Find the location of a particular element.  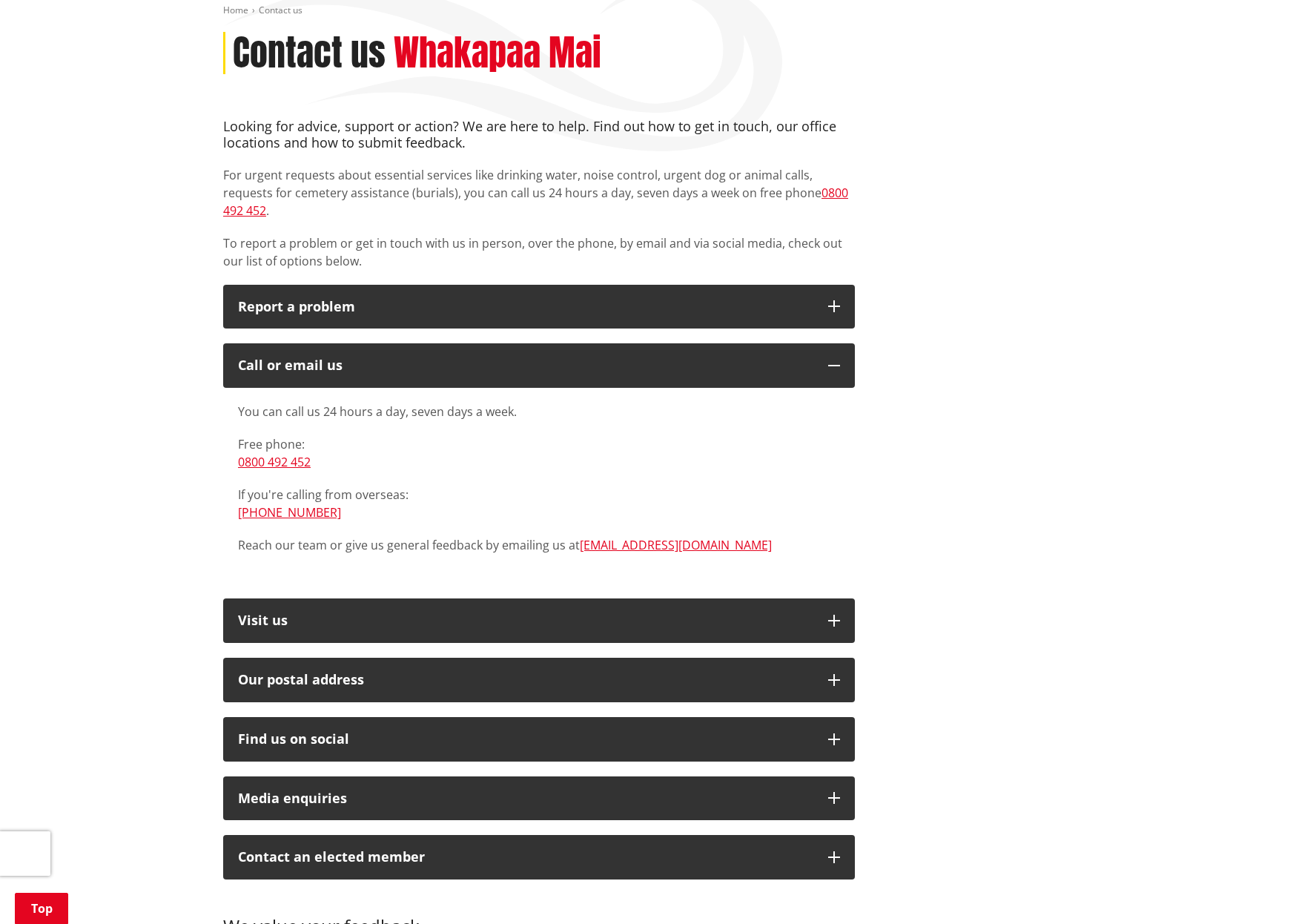

h2: Whakapaa Mai is located at coordinates (498, 53).